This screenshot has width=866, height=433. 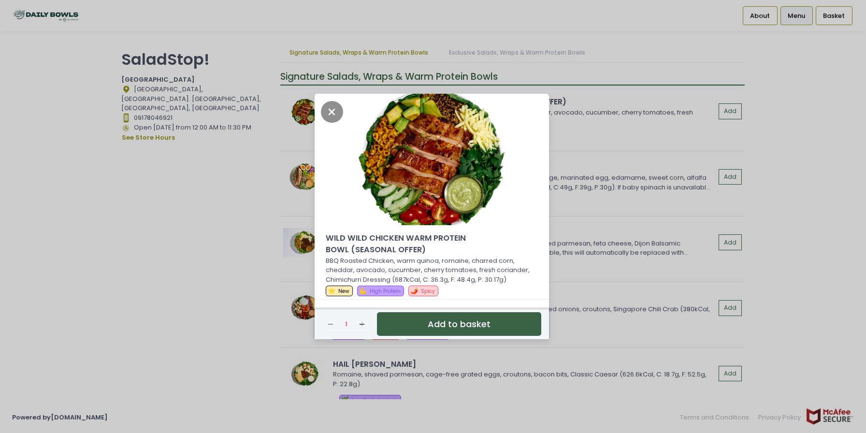 I want to click on span: High Protein, so click(x=385, y=291).